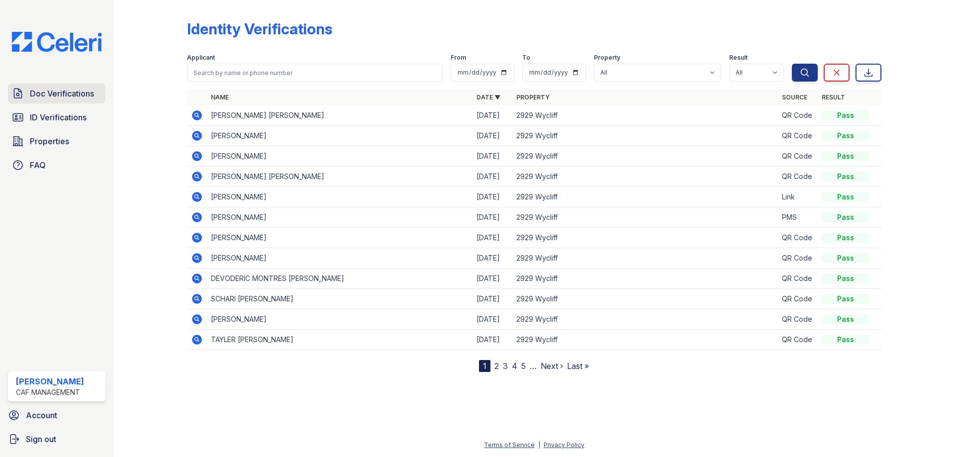 The width and height of the screenshot is (955, 457). I want to click on a: 5, so click(523, 366).